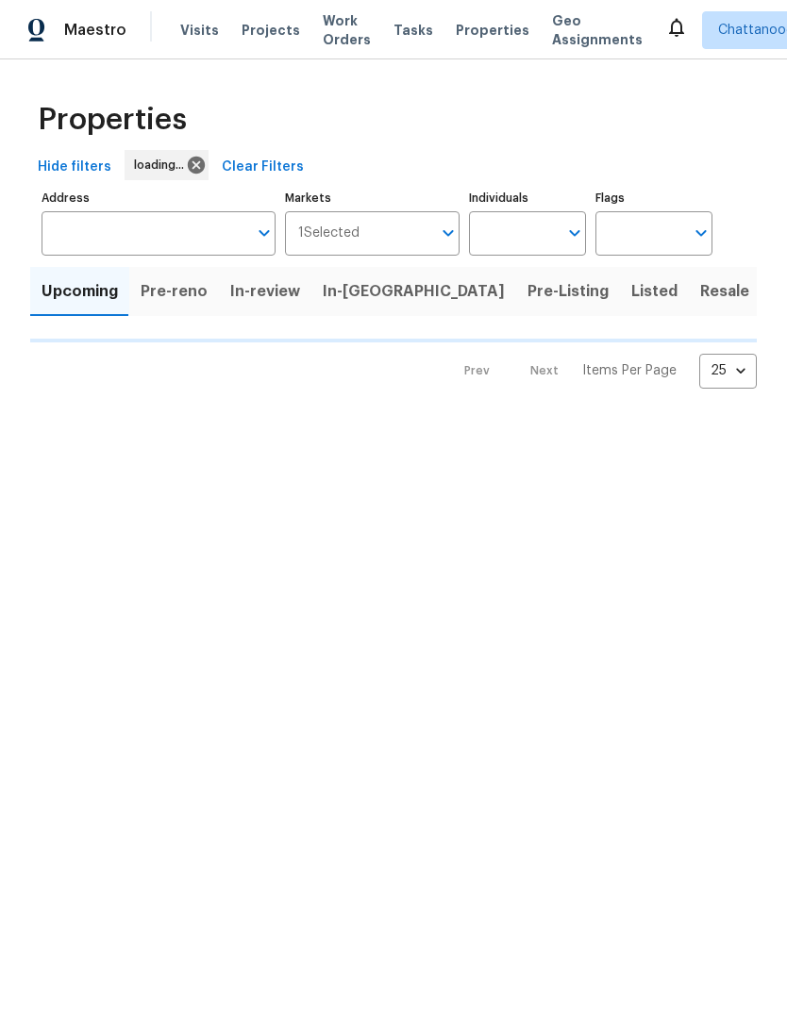 The image size is (787, 1014). I want to click on label: Flags, so click(654, 198).